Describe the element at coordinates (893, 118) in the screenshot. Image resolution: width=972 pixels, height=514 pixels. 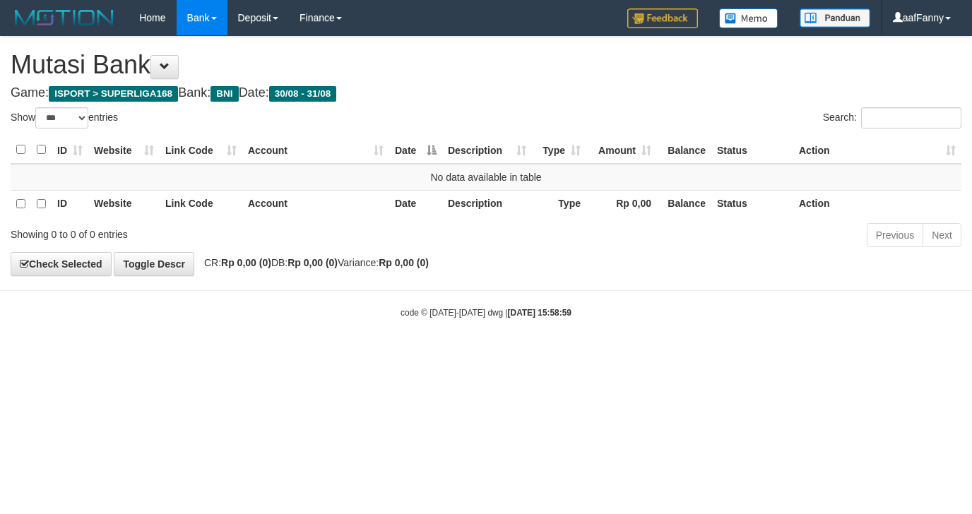
I see `label: Search:` at that location.